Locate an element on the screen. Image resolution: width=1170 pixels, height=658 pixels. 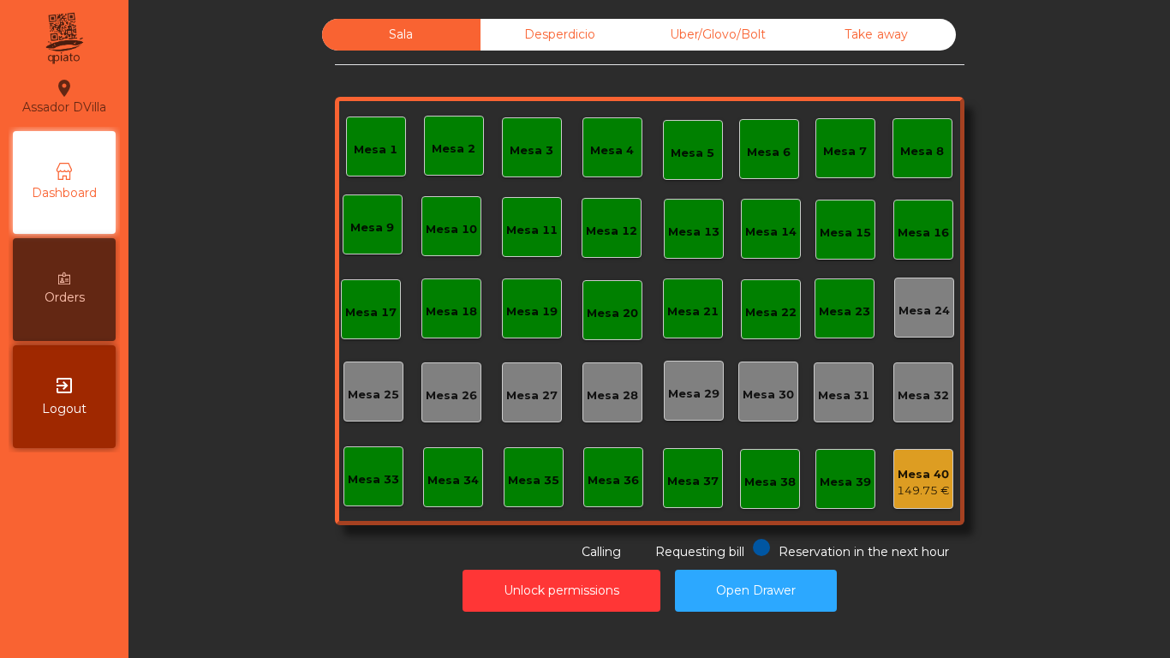
div: Mesa 4 is located at coordinates (612, 151).